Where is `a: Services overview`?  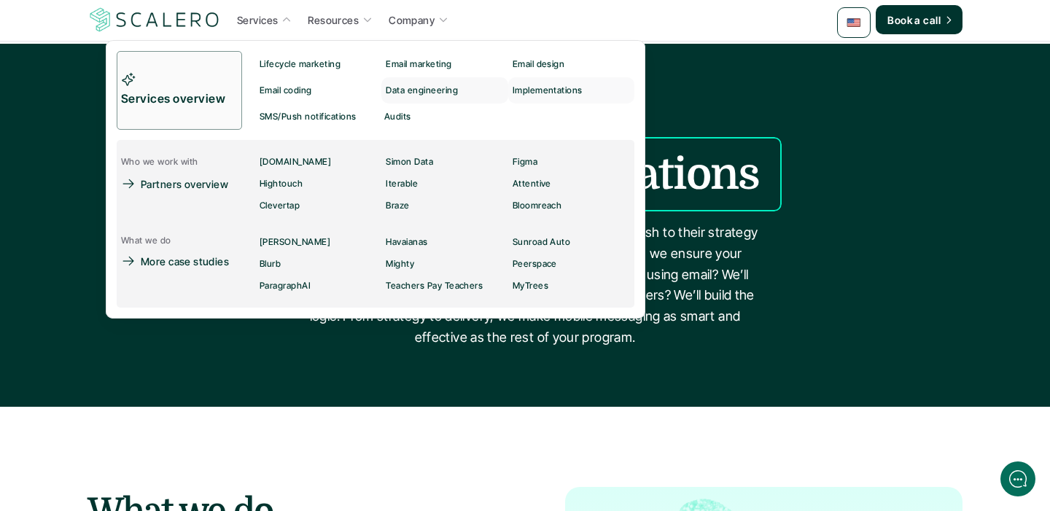 a: Services overview is located at coordinates (179, 90).